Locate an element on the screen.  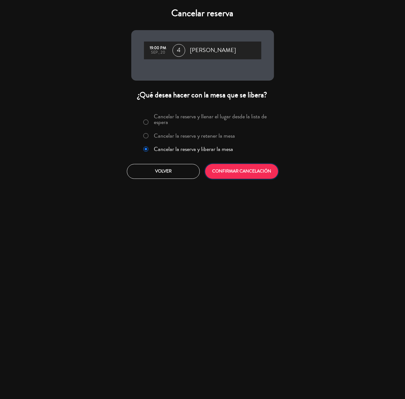
label: Cancelar la reserva y liberar la mesa is located at coordinates (193, 149).